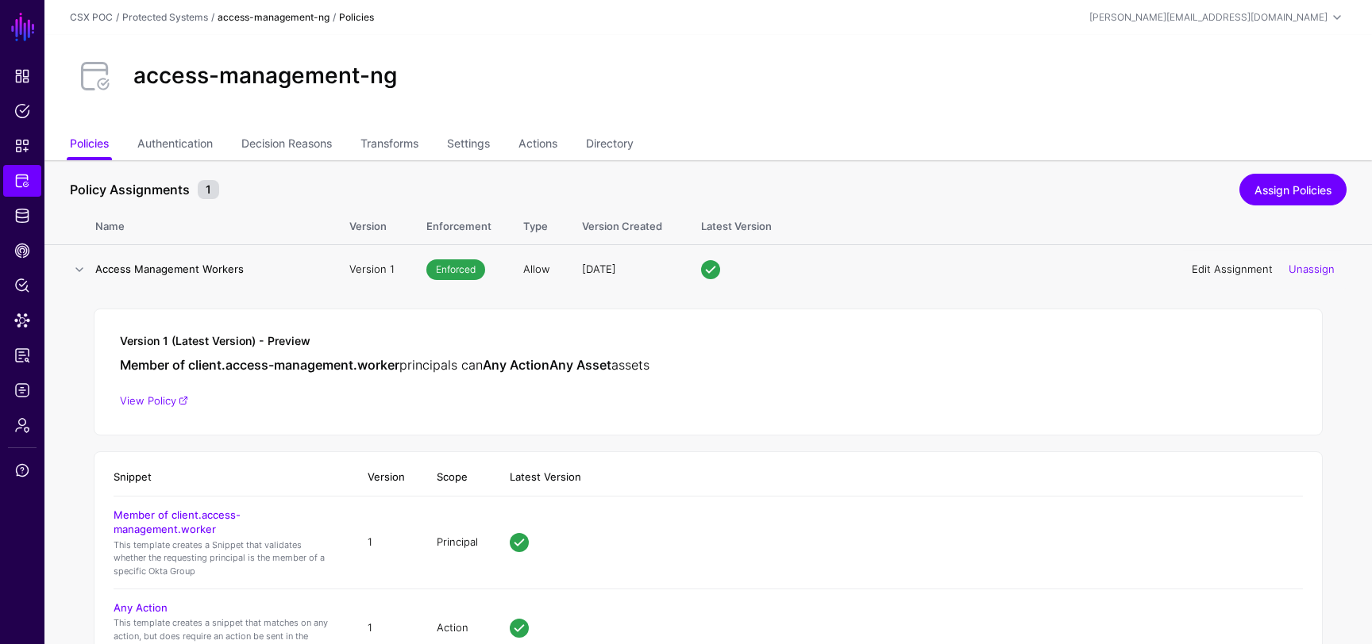  I want to click on span: Policy Lens, so click(22, 286).